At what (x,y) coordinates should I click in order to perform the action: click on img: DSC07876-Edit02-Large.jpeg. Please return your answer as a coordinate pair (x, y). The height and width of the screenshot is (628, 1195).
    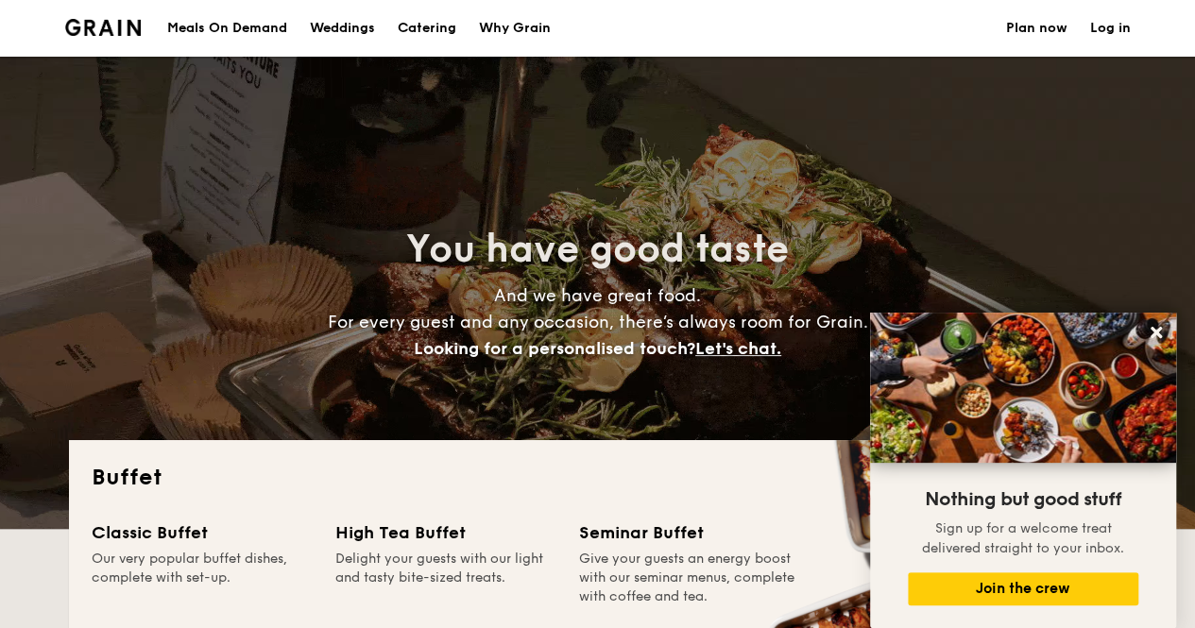
    Looking at the image, I should click on (1023, 387).